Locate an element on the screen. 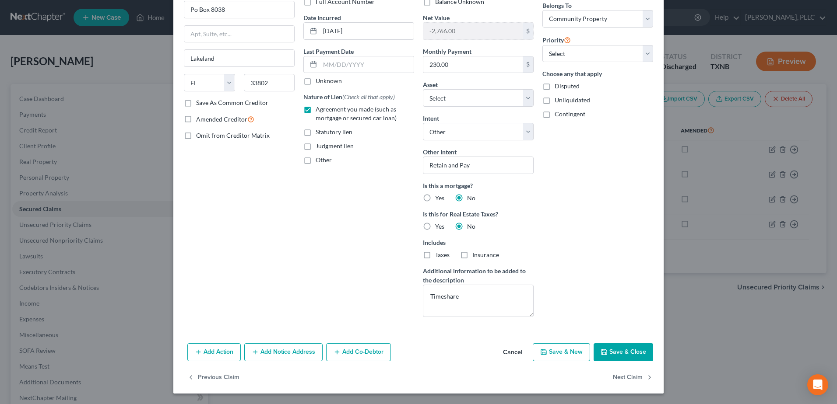  span: Taxes is located at coordinates (442, 255).